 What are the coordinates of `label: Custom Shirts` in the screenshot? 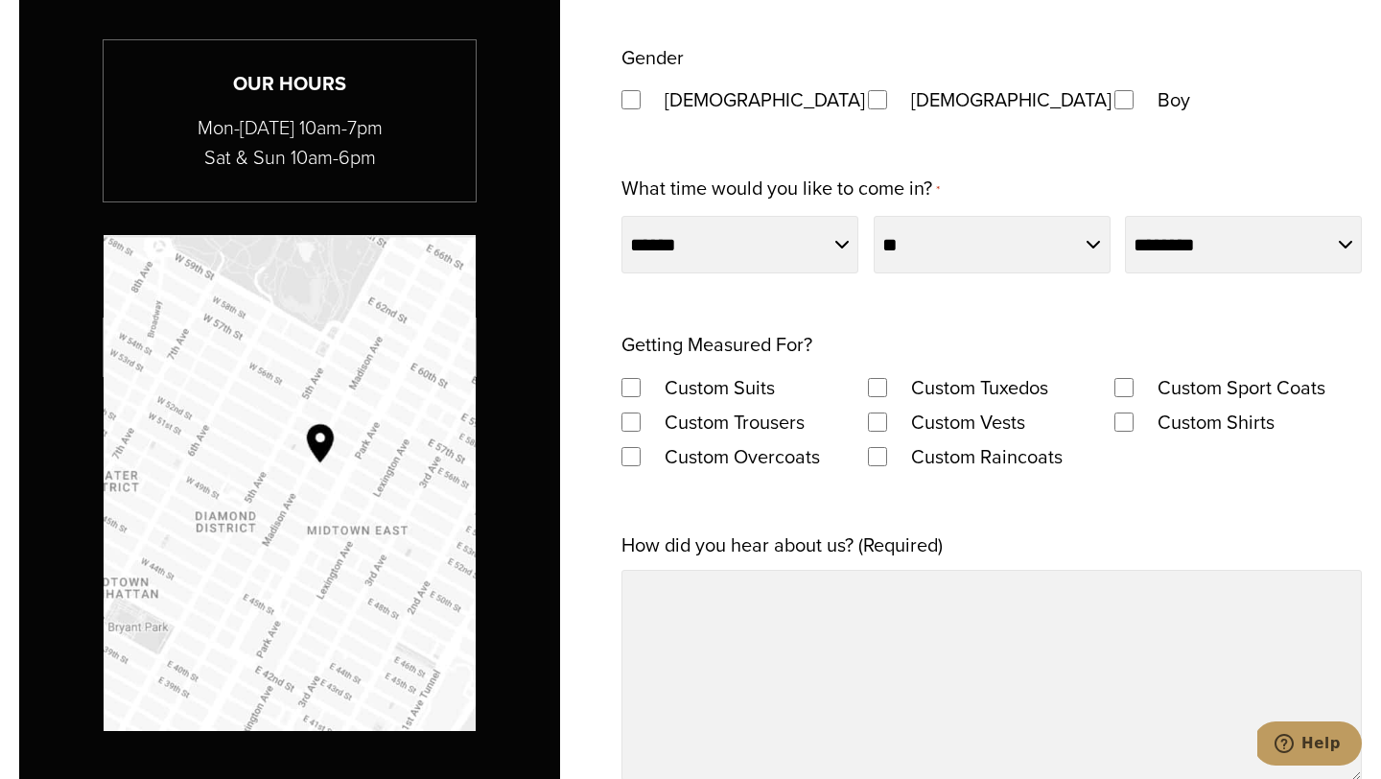 It's located at (1216, 422).